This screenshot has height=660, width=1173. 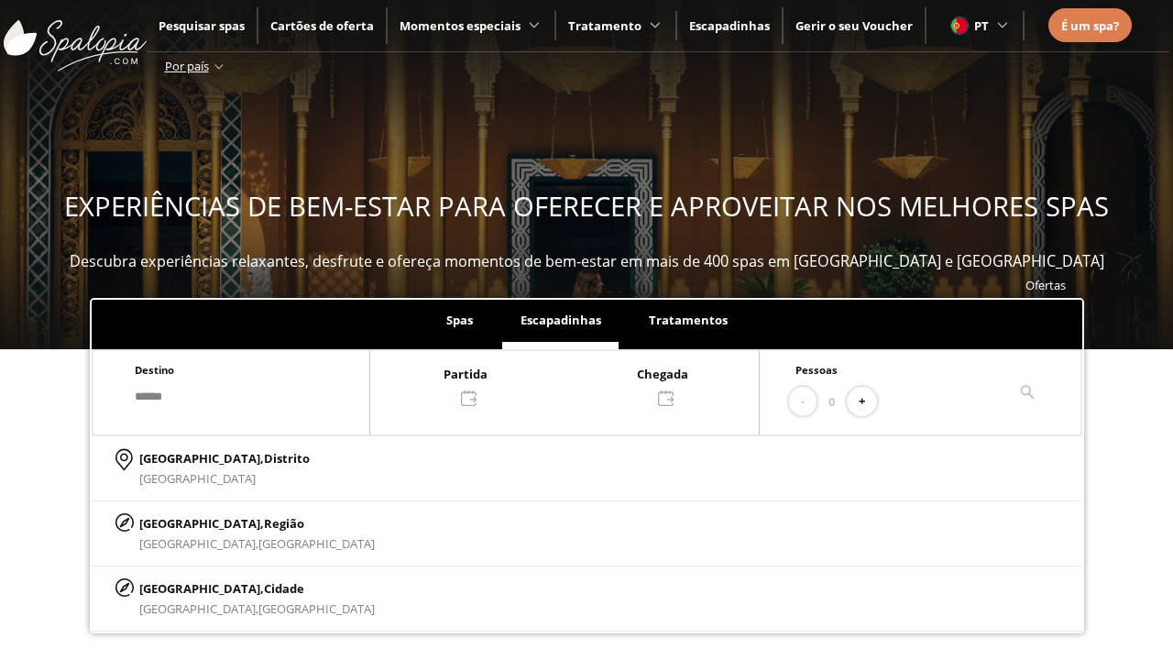 What do you see at coordinates (854, 26) in the screenshot?
I see `a: Gerir o seu Voucher` at bounding box center [854, 26].